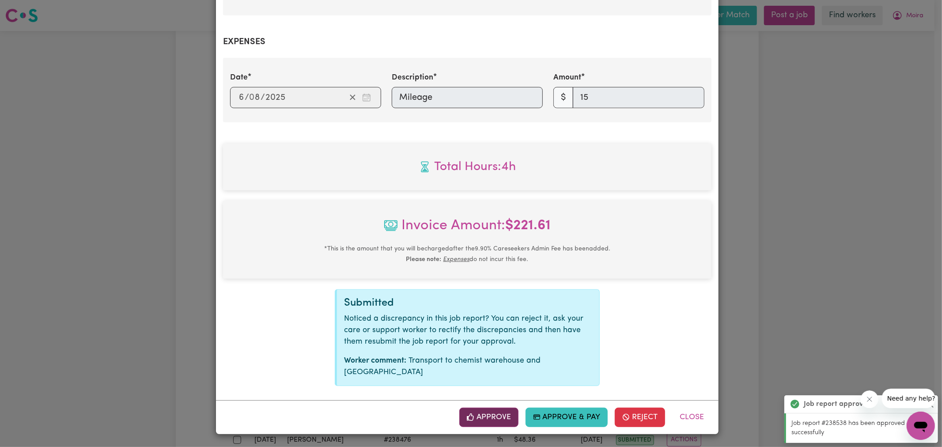  I want to click on span: Total hours worked: 4 hours, so click(467, 167).